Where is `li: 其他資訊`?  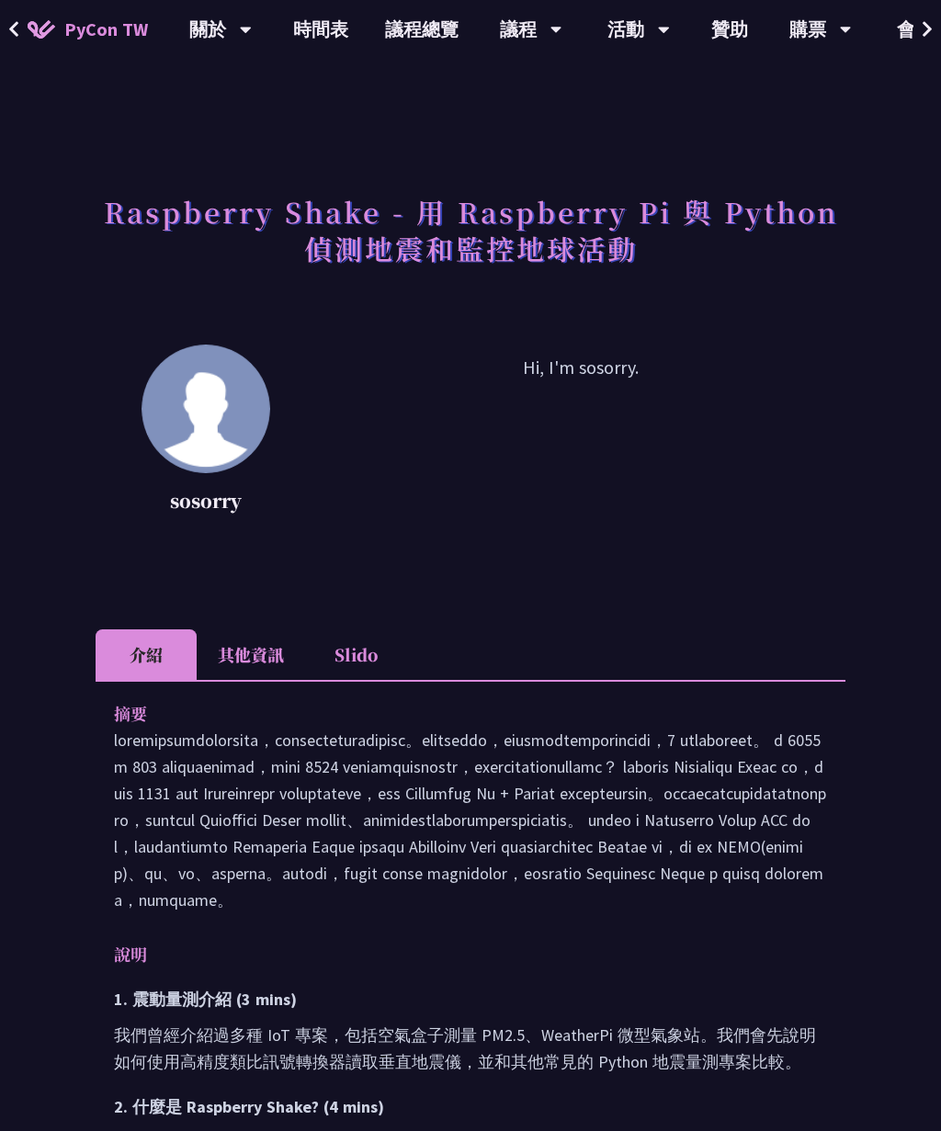
li: 其他資訊 is located at coordinates (251, 654).